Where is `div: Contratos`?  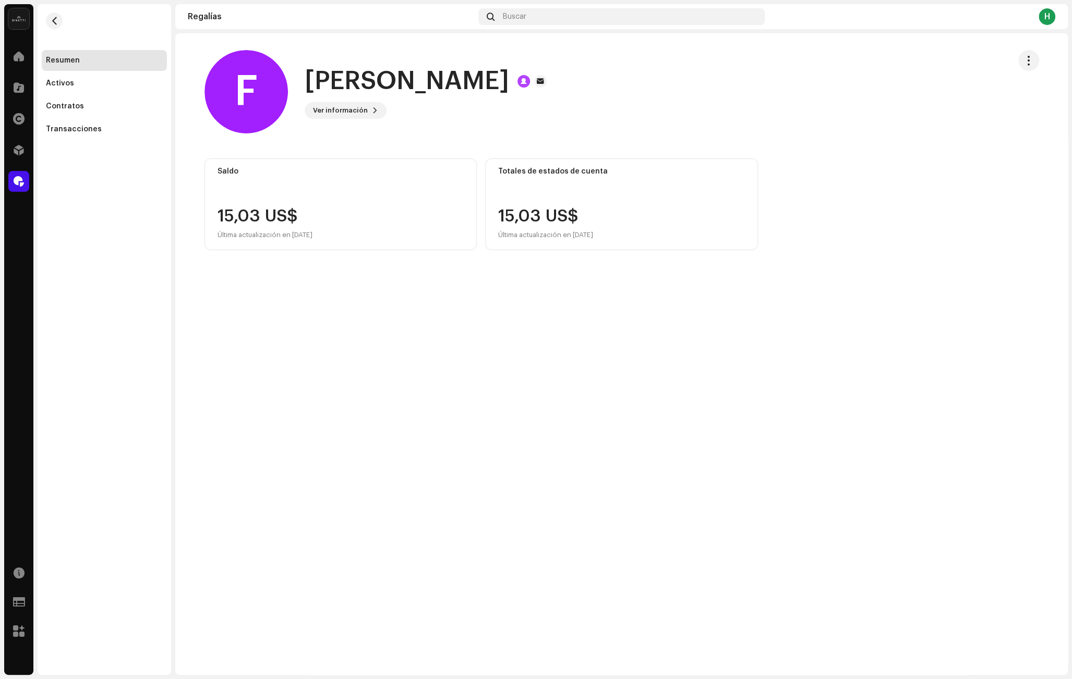 div: Contratos is located at coordinates (65, 106).